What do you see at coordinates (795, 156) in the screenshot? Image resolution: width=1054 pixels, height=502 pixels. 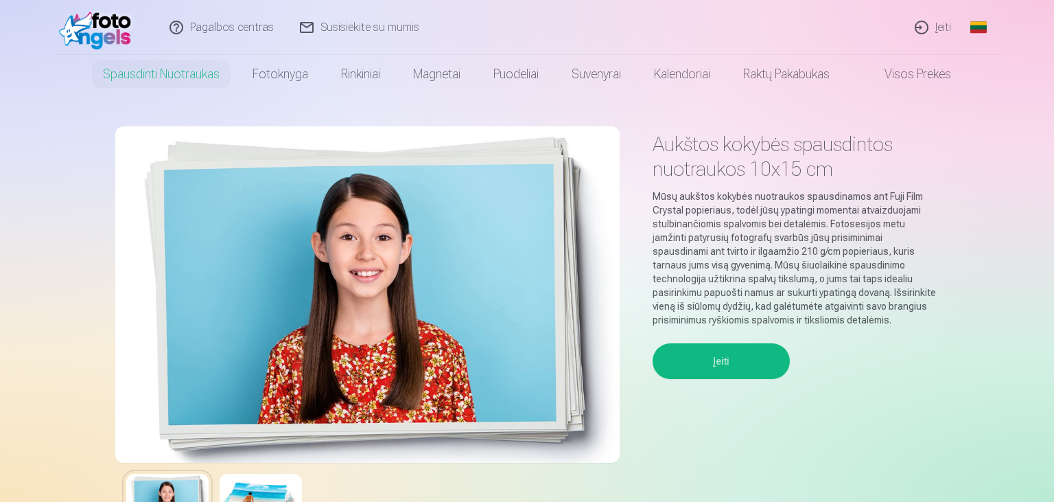 I see `h1: Aukštos kokybės spausdintos nuotraukos 10x15 cm` at bounding box center [795, 156].